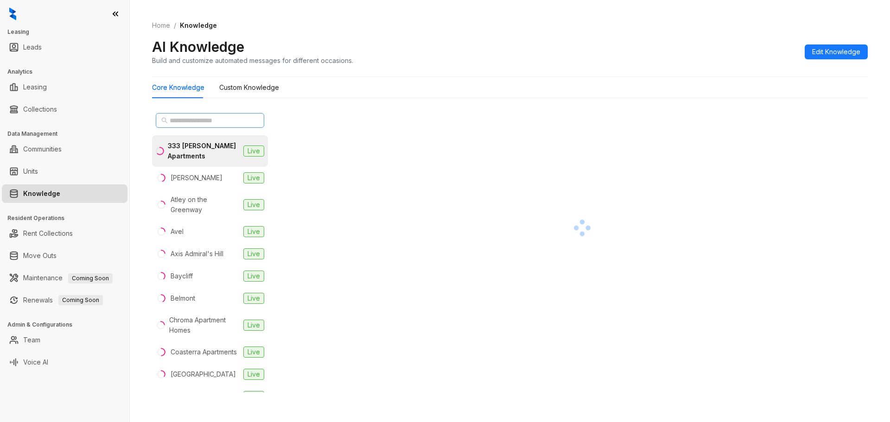 This screenshot has height=422, width=890. I want to click on div: Chroma Apartment Homes, so click(204, 325).